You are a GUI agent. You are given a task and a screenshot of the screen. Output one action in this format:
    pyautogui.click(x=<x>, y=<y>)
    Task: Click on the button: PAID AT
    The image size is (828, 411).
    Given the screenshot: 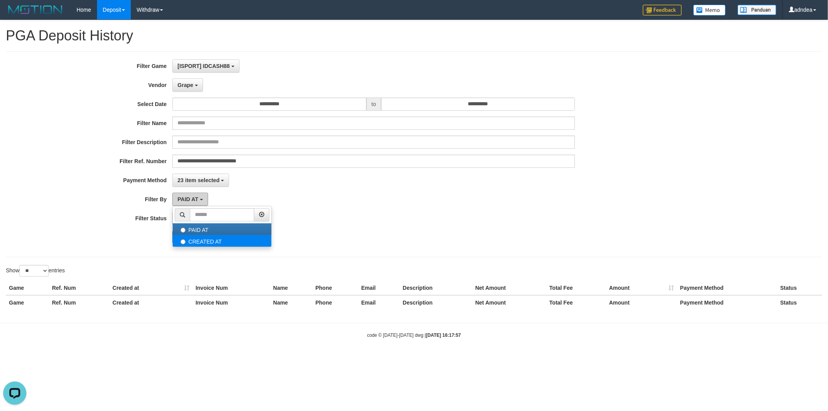 What is the action you would take?
    pyautogui.click(x=190, y=199)
    